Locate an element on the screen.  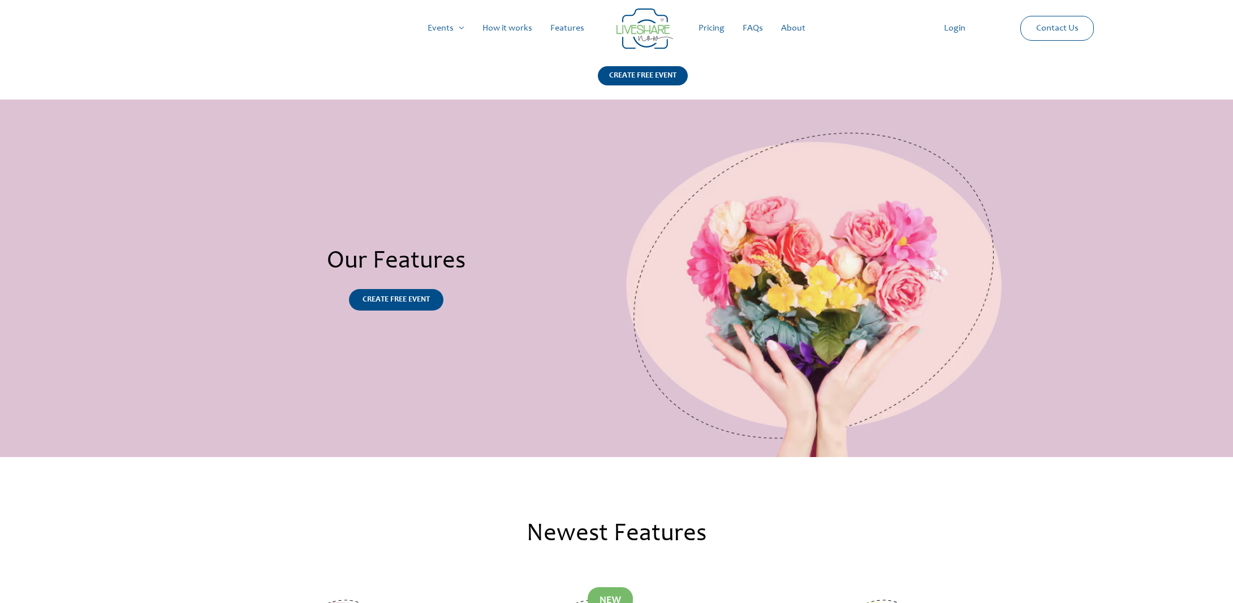
nav: Site Navigation is located at coordinates (617, 28).